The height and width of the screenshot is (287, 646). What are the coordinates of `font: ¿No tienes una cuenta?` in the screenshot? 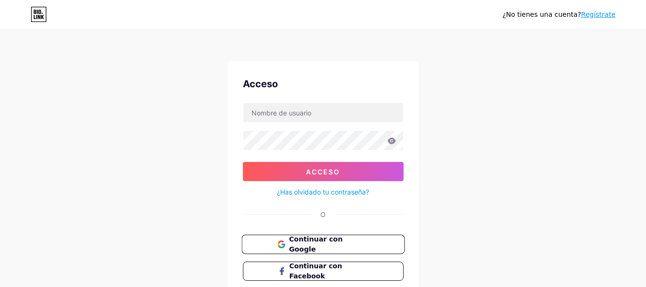 It's located at (542, 14).